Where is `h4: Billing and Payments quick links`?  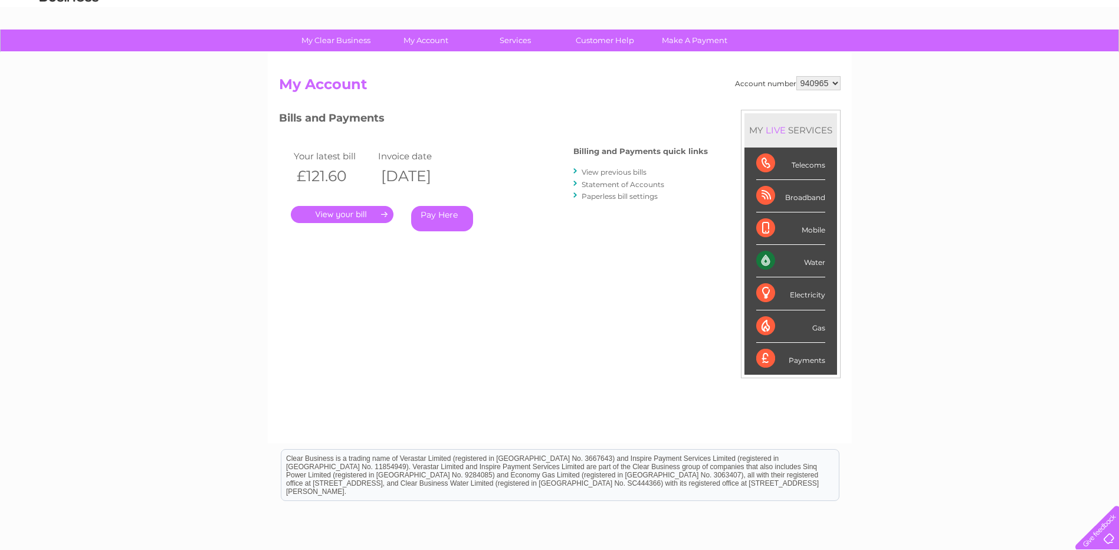 h4: Billing and Payments quick links is located at coordinates (641, 151).